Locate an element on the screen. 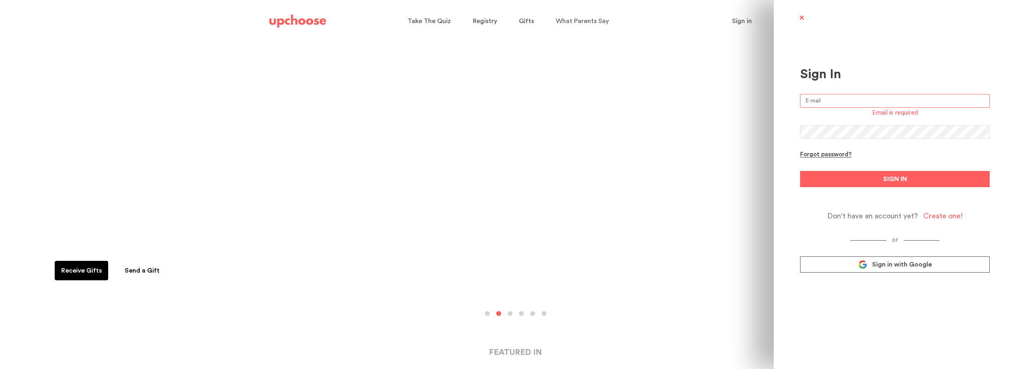 This screenshot has height=369, width=1031. button: SIGN IN is located at coordinates (895, 179).